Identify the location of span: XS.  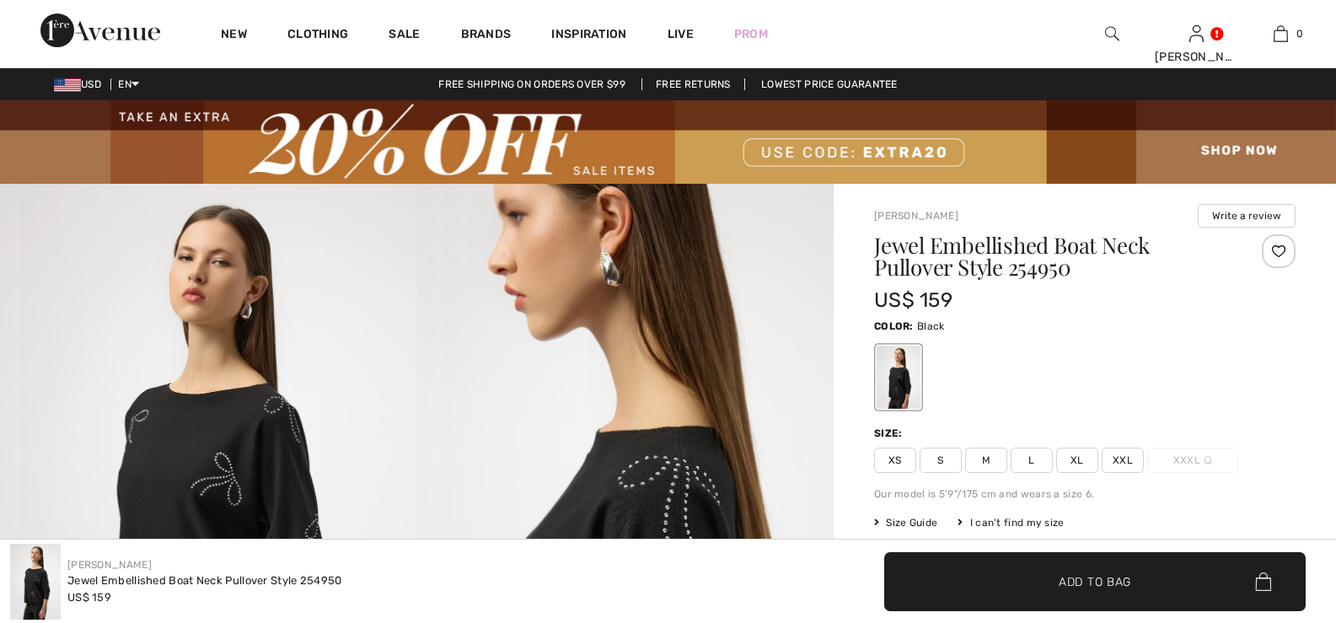
(895, 460).